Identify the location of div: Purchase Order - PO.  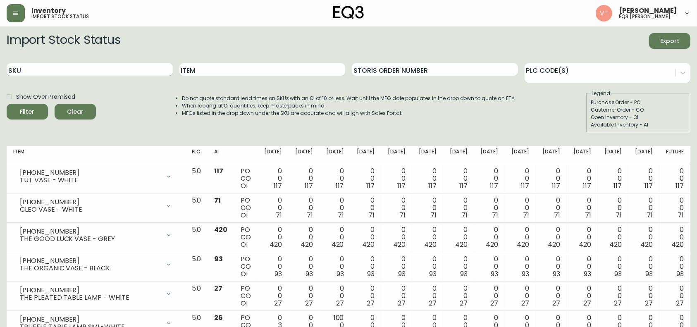
(638, 103).